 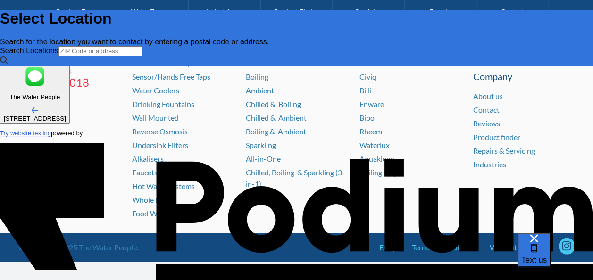 What do you see at coordinates (17, 27) in the screenshot?
I see `span: Text us` at bounding box center [17, 27].